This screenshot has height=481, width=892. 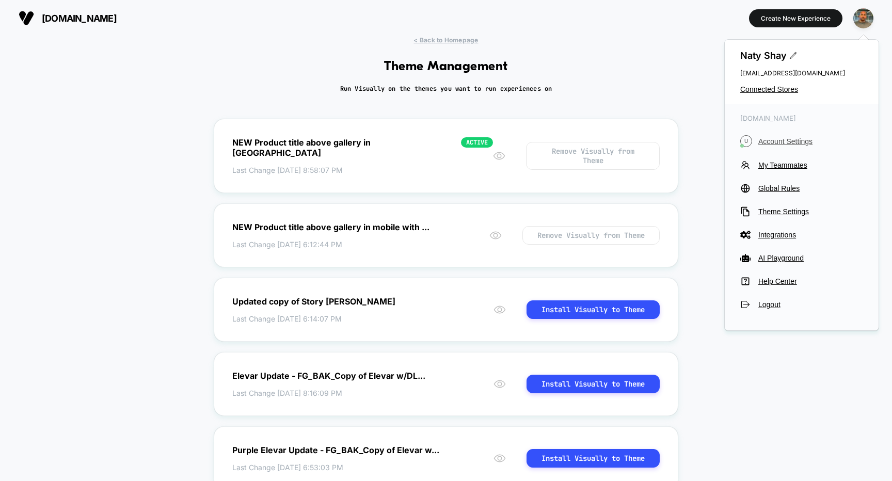 What do you see at coordinates (810, 212) in the screenshot?
I see `span: Theme Settings` at bounding box center [810, 212].